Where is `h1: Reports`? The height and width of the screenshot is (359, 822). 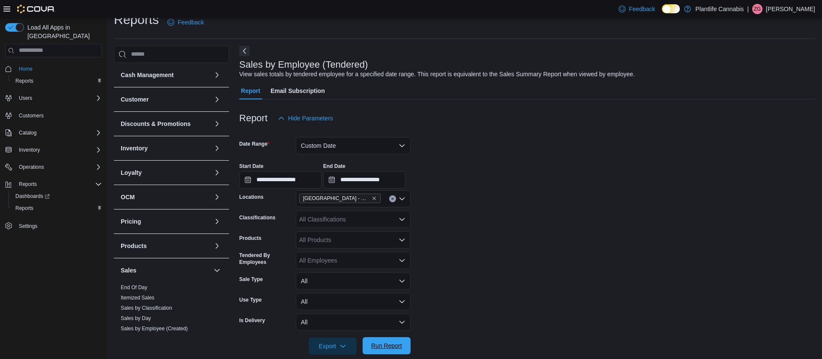 h1: Reports is located at coordinates (136, 20).